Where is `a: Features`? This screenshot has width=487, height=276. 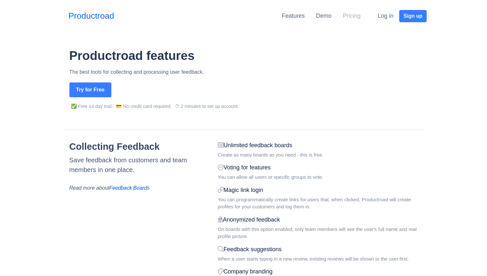
a: Features is located at coordinates (293, 16).